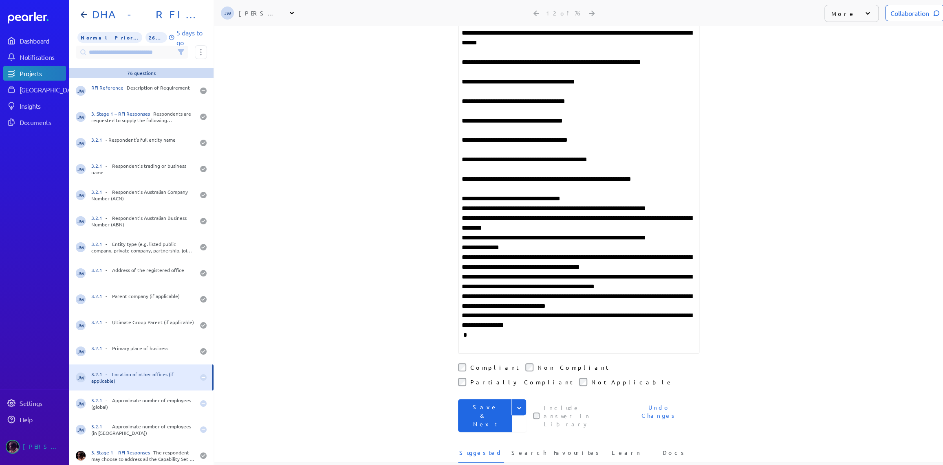 The image size is (943, 465). I want to click on button: Expand, so click(519, 408).